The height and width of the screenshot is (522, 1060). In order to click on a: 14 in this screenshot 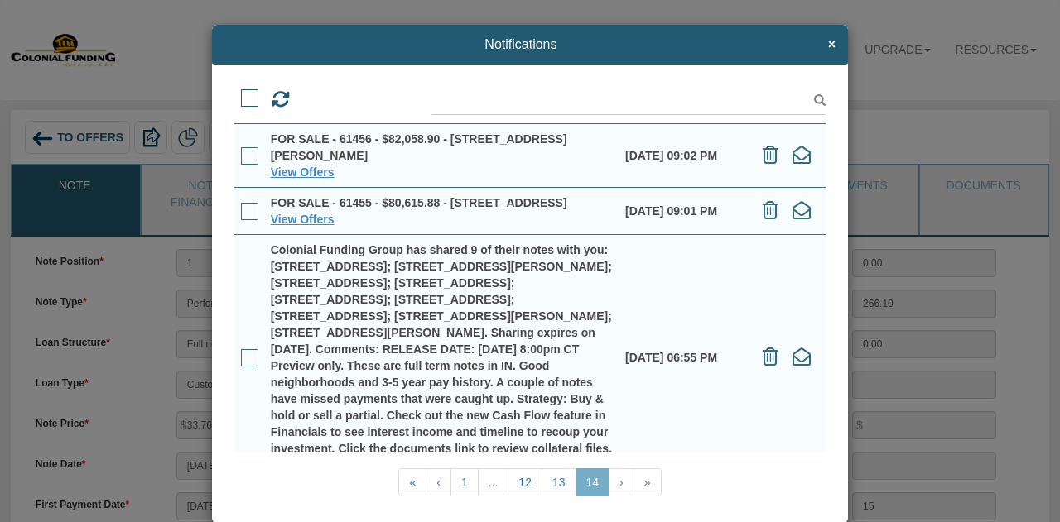, I will do `click(593, 483)`.